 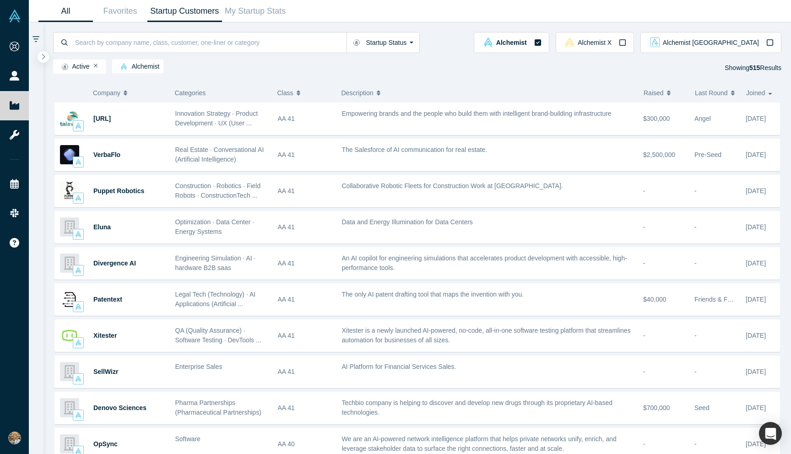 What do you see at coordinates (594, 43) in the screenshot?
I see `span: Alchemist X` at bounding box center [594, 43].